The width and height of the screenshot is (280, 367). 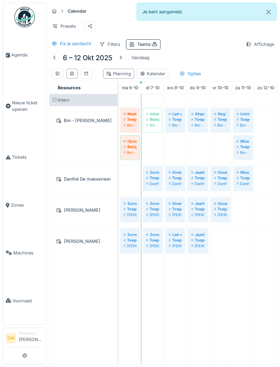 What do you see at coordinates (153, 88) in the screenshot?
I see `a: 7 oktober 2025` at bounding box center [153, 88].